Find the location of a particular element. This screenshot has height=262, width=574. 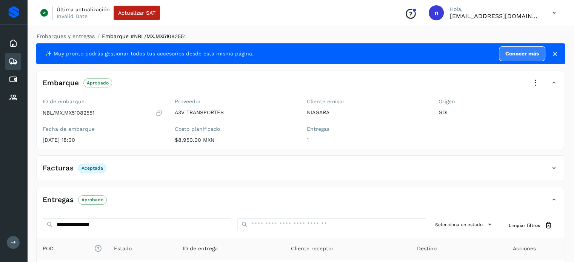

a: Embarques y entregas is located at coordinates (66, 36).